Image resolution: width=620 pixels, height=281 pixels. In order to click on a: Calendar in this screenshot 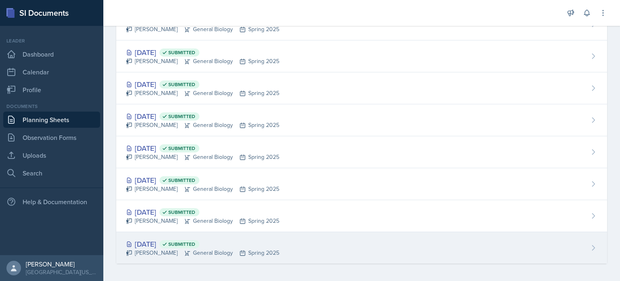, I will do `click(52, 72)`.